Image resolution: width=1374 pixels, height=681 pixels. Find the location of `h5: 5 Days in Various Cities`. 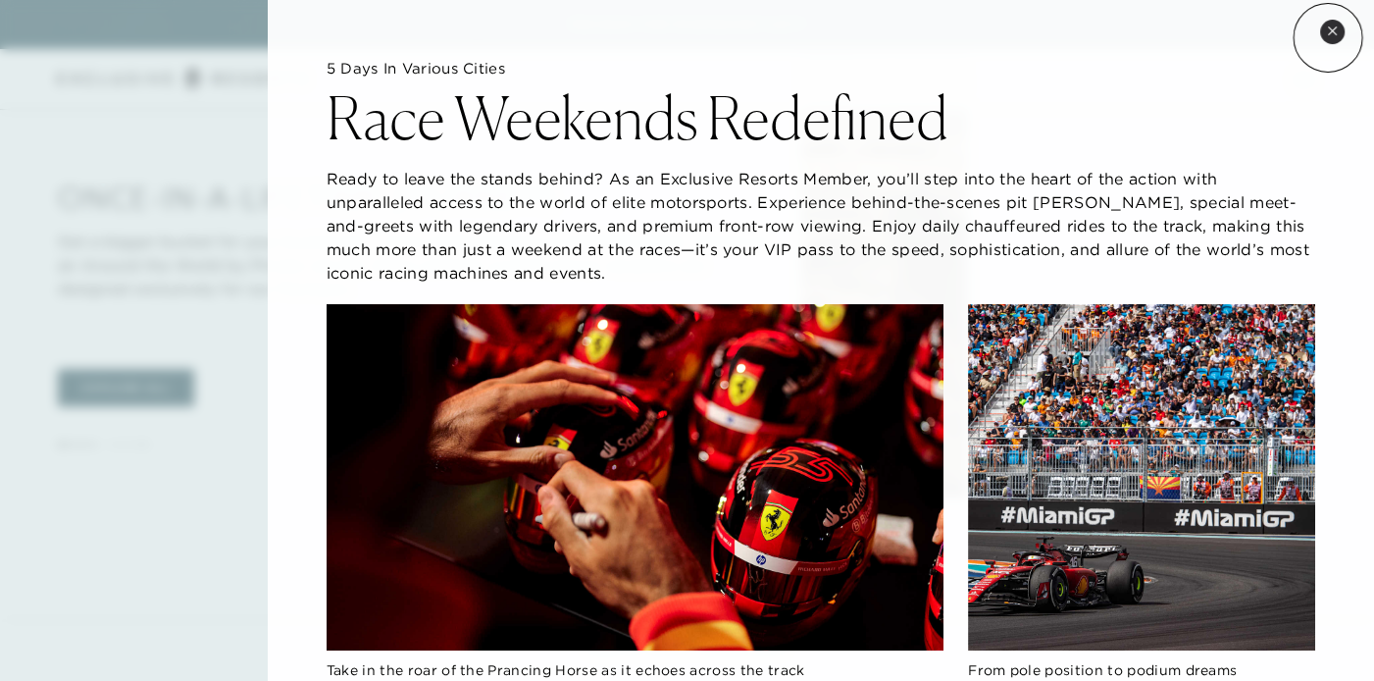

h5: 5 Days in Various Cities is located at coordinates (821, 69).